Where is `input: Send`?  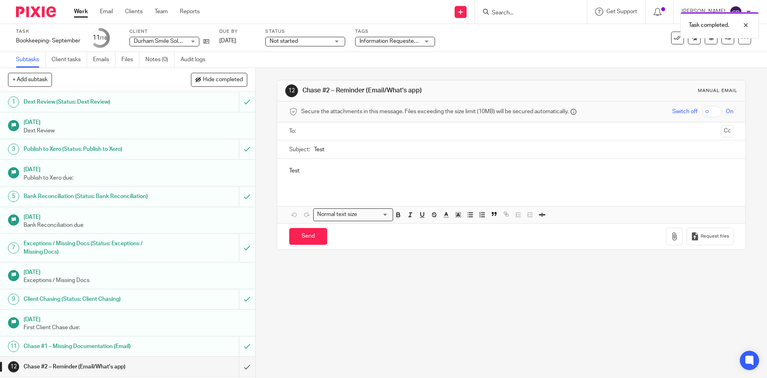
input: Send is located at coordinates (308, 236).